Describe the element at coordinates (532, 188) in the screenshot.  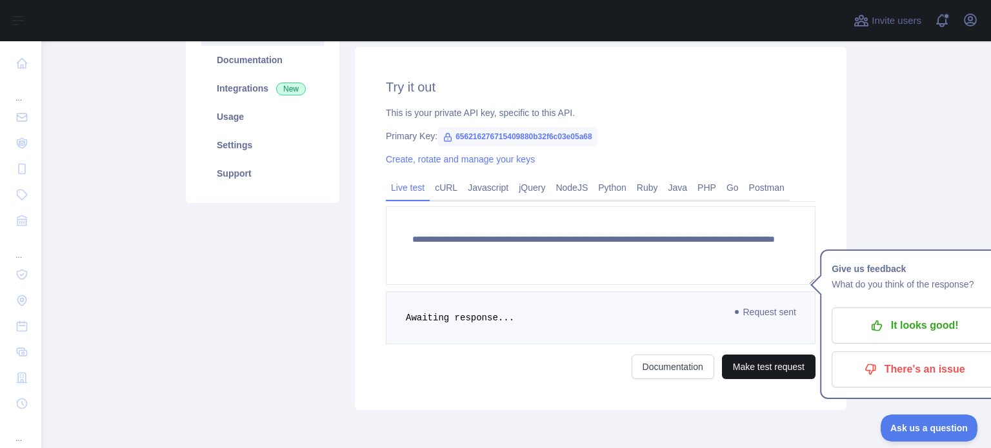
I see `a: jQuery` at that location.